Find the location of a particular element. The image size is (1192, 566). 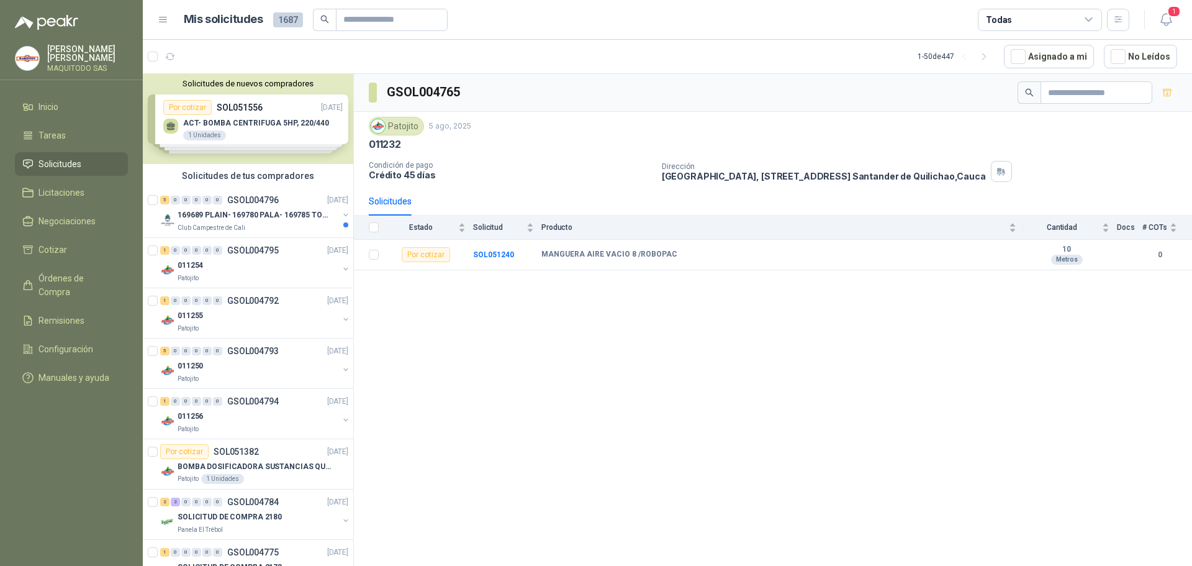

th: Estado is located at coordinates (430, 227).